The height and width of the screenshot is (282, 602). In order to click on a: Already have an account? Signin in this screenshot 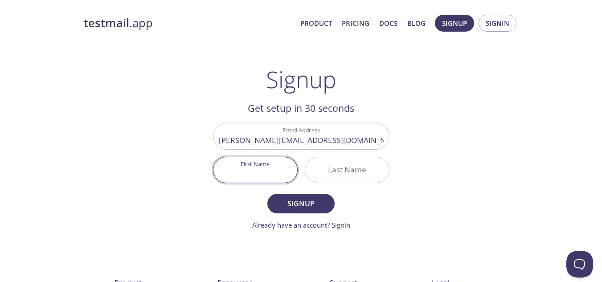, I will do `click(301, 225)`.